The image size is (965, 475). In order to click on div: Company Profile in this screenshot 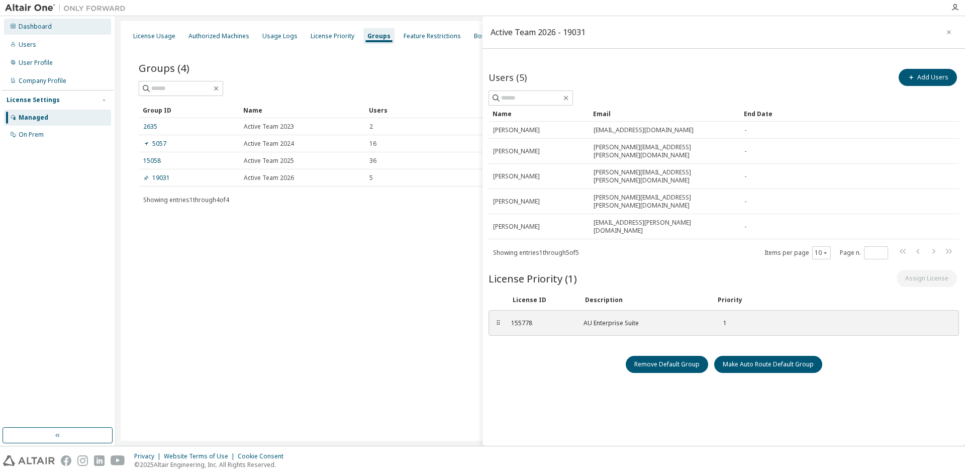, I will do `click(42, 81)`.